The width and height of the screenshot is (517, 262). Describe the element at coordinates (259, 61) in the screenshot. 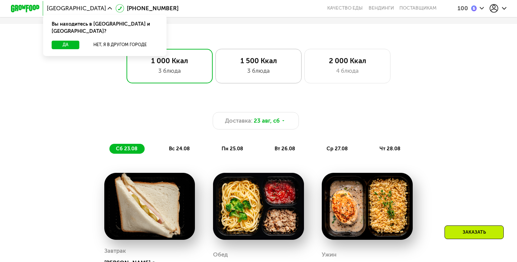

I see `div: 1 500 Ккал` at that location.